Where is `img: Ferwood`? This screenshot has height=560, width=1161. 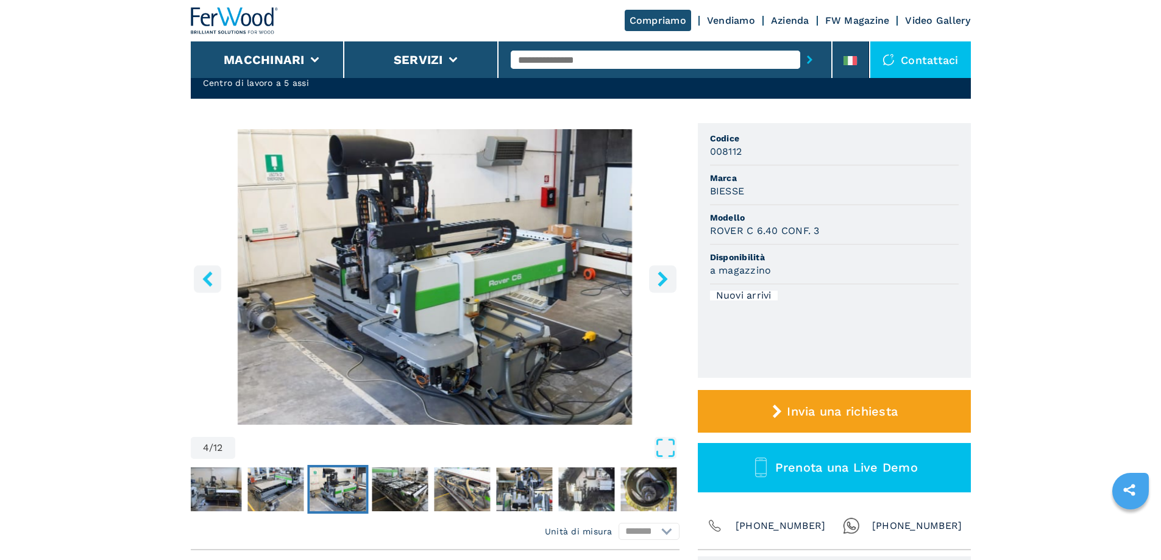
img: Ferwood is located at coordinates (235, 21).